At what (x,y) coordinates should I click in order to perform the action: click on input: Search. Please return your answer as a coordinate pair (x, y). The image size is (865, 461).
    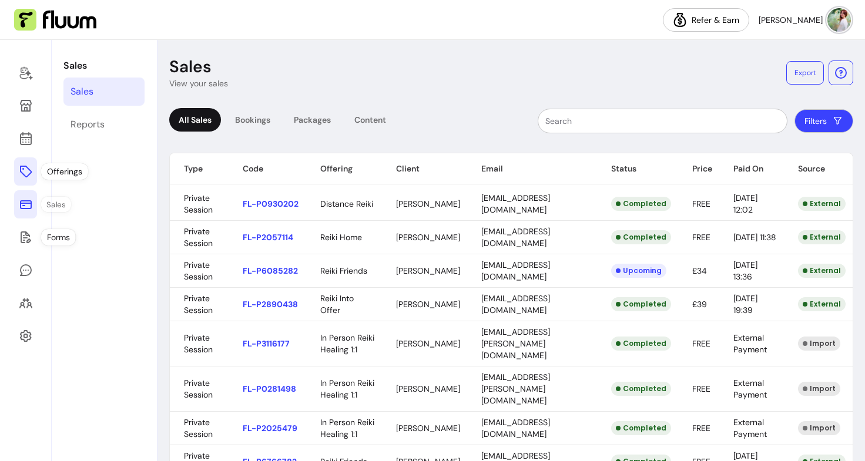
    Looking at the image, I should click on (662, 121).